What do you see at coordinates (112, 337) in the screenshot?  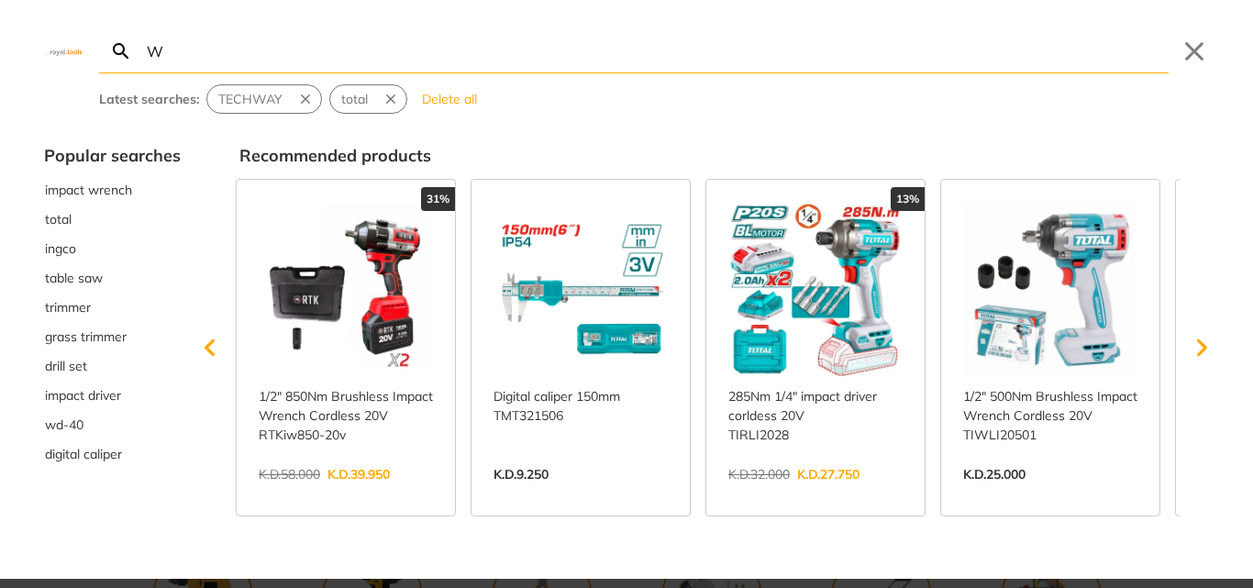 I see `button: Select suggestion: grass trimmer` at bounding box center [112, 337].